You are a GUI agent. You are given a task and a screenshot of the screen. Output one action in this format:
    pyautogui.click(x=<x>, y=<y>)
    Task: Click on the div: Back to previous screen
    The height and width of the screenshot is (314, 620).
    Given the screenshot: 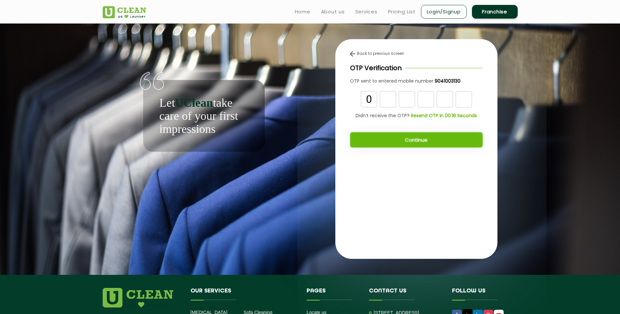 What is the action you would take?
    pyautogui.click(x=416, y=54)
    